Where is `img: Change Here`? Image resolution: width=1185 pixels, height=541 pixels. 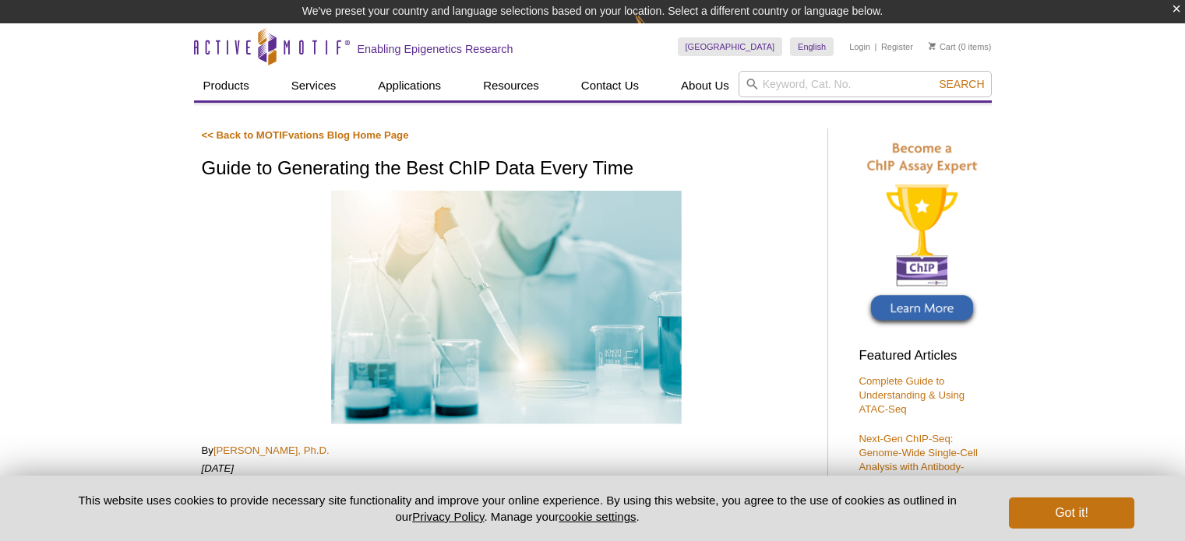 img: Change Here is located at coordinates (654, 30).